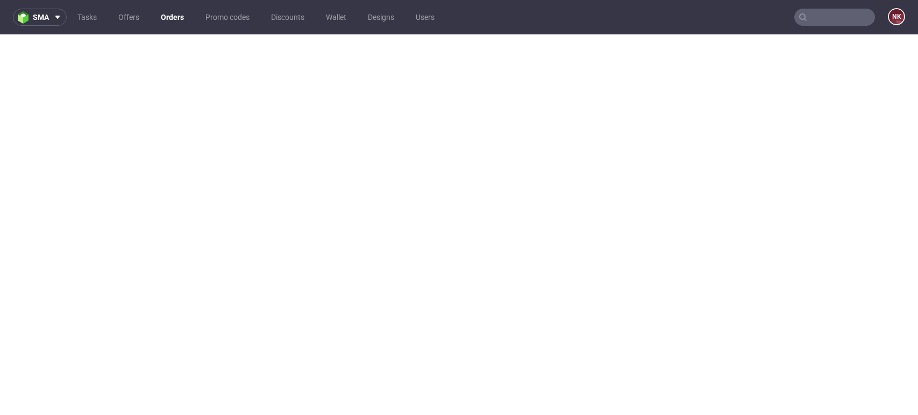 The width and height of the screenshot is (918, 415). What do you see at coordinates (228, 17) in the screenshot?
I see `a: Promo codes` at bounding box center [228, 17].